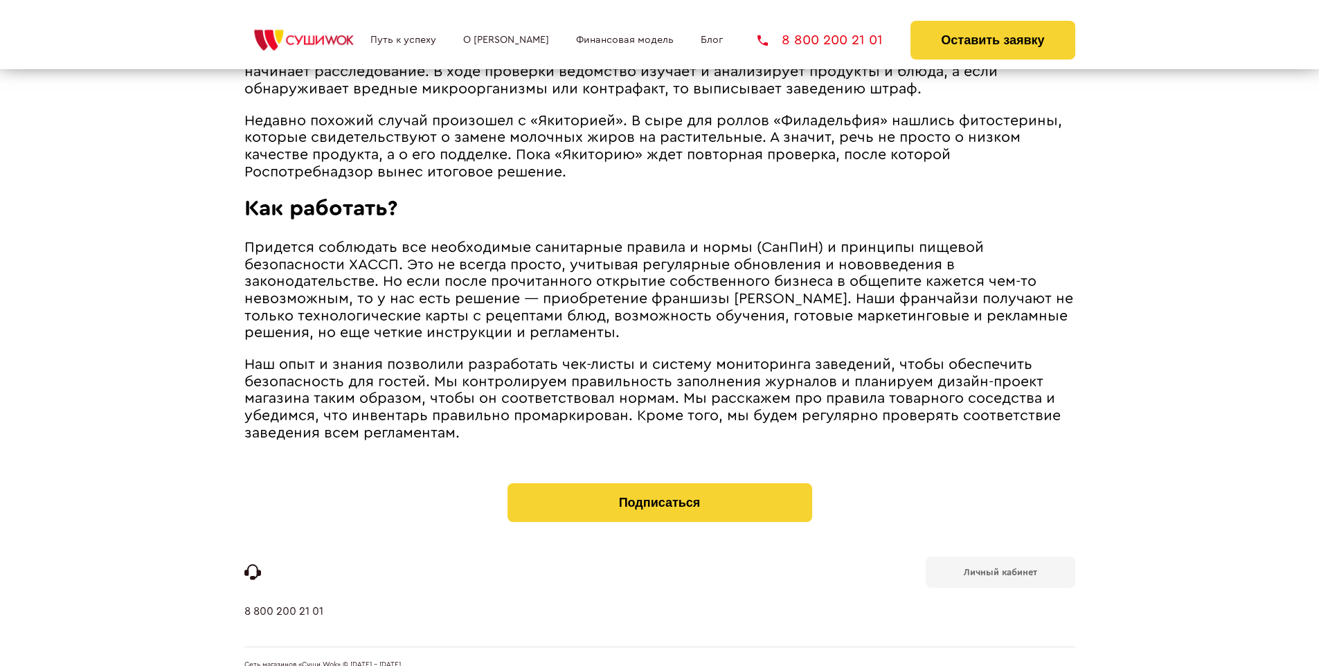  Describe the element at coordinates (712, 40) in the screenshot. I see `a: Блог` at that location.